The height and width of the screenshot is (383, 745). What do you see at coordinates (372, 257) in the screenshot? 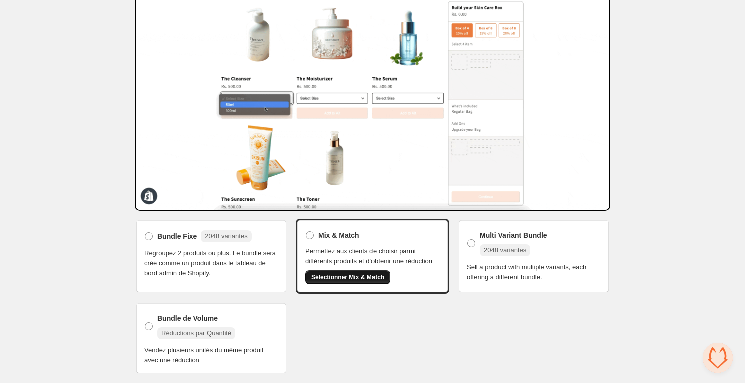
I see `span: Permettez aux clients de choisir parmi différents produits et d'obtenir une réduction` at bounding box center [372, 257].